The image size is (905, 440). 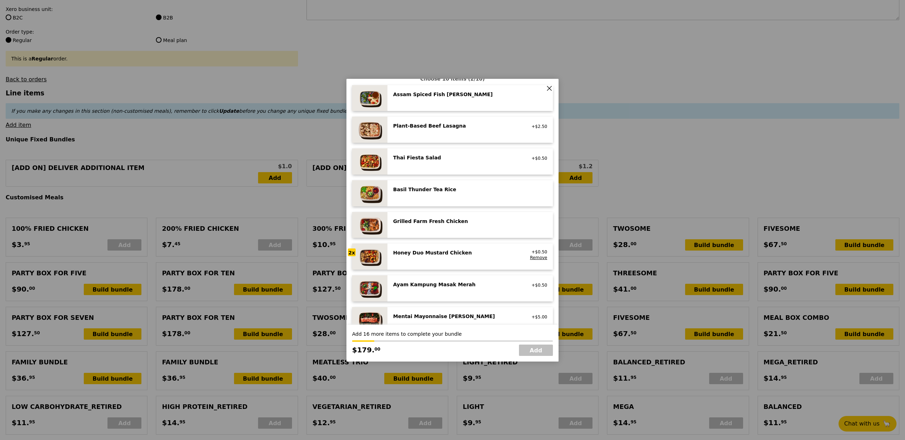 I want to click on span: 00, so click(x=377, y=349).